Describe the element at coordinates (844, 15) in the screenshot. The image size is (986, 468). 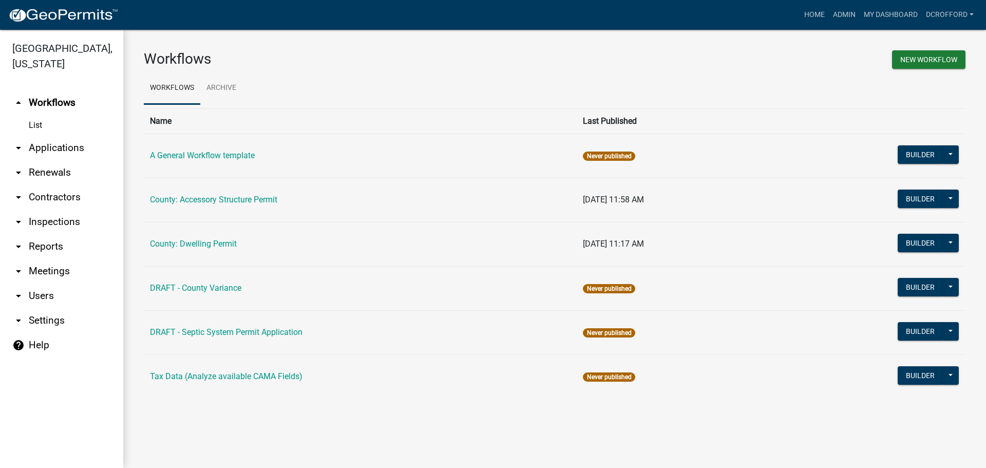
I see `a: Admin` at that location.